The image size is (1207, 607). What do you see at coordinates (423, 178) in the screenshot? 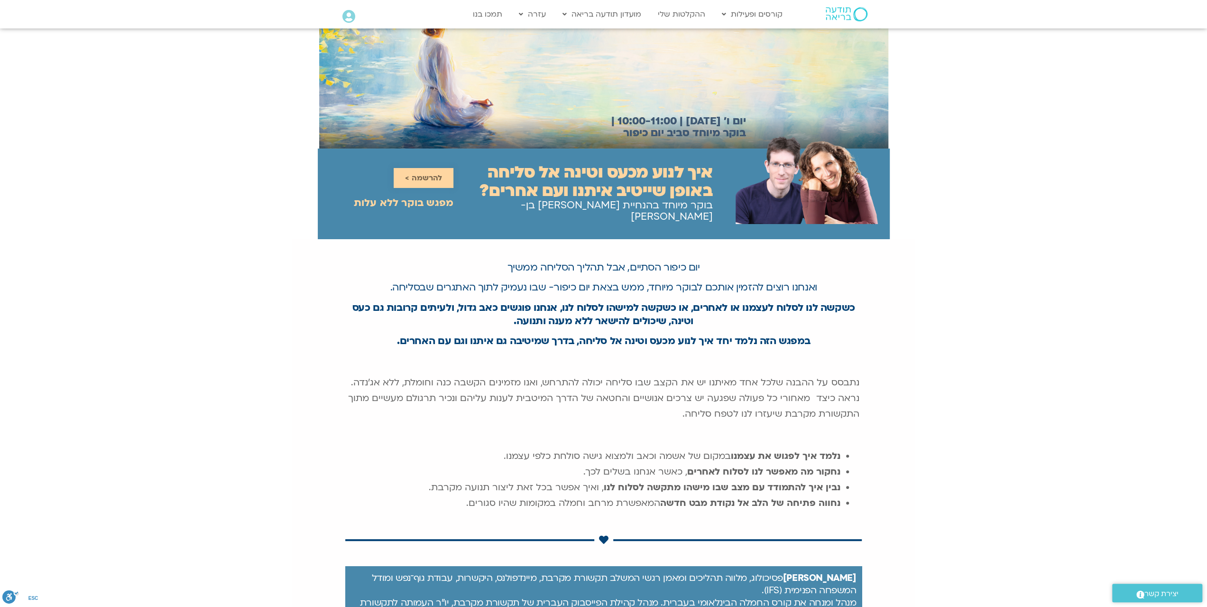
I see `span: להרשמה >` at bounding box center [423, 178].